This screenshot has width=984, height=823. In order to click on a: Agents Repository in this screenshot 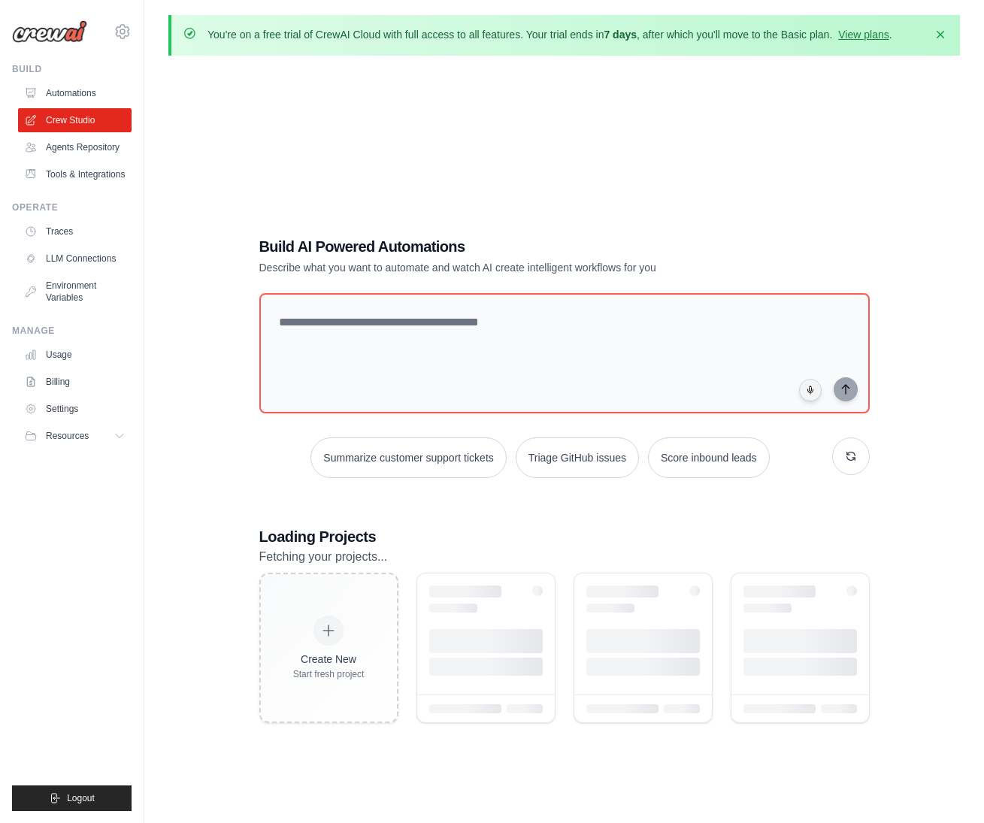, I will do `click(74, 147)`.